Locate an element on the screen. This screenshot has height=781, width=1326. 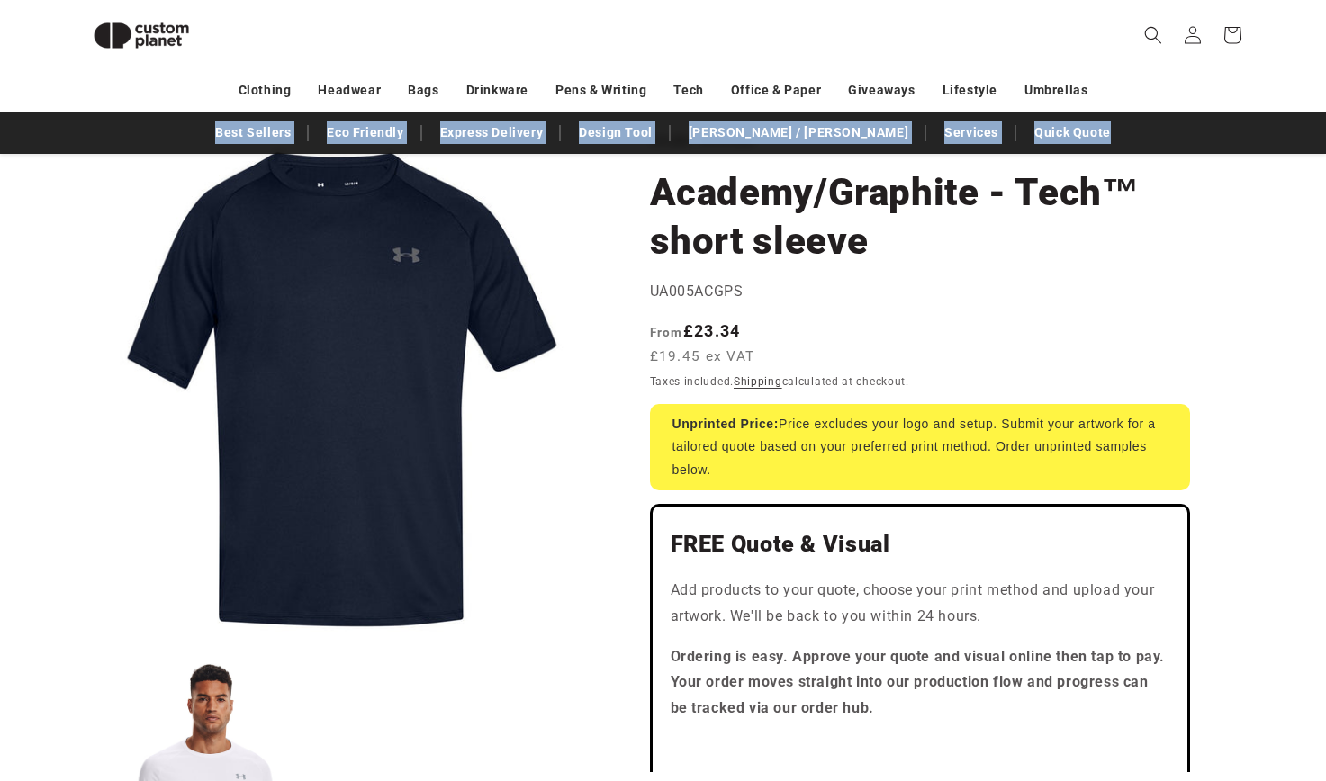
a: Office & Paper is located at coordinates (776, 90).